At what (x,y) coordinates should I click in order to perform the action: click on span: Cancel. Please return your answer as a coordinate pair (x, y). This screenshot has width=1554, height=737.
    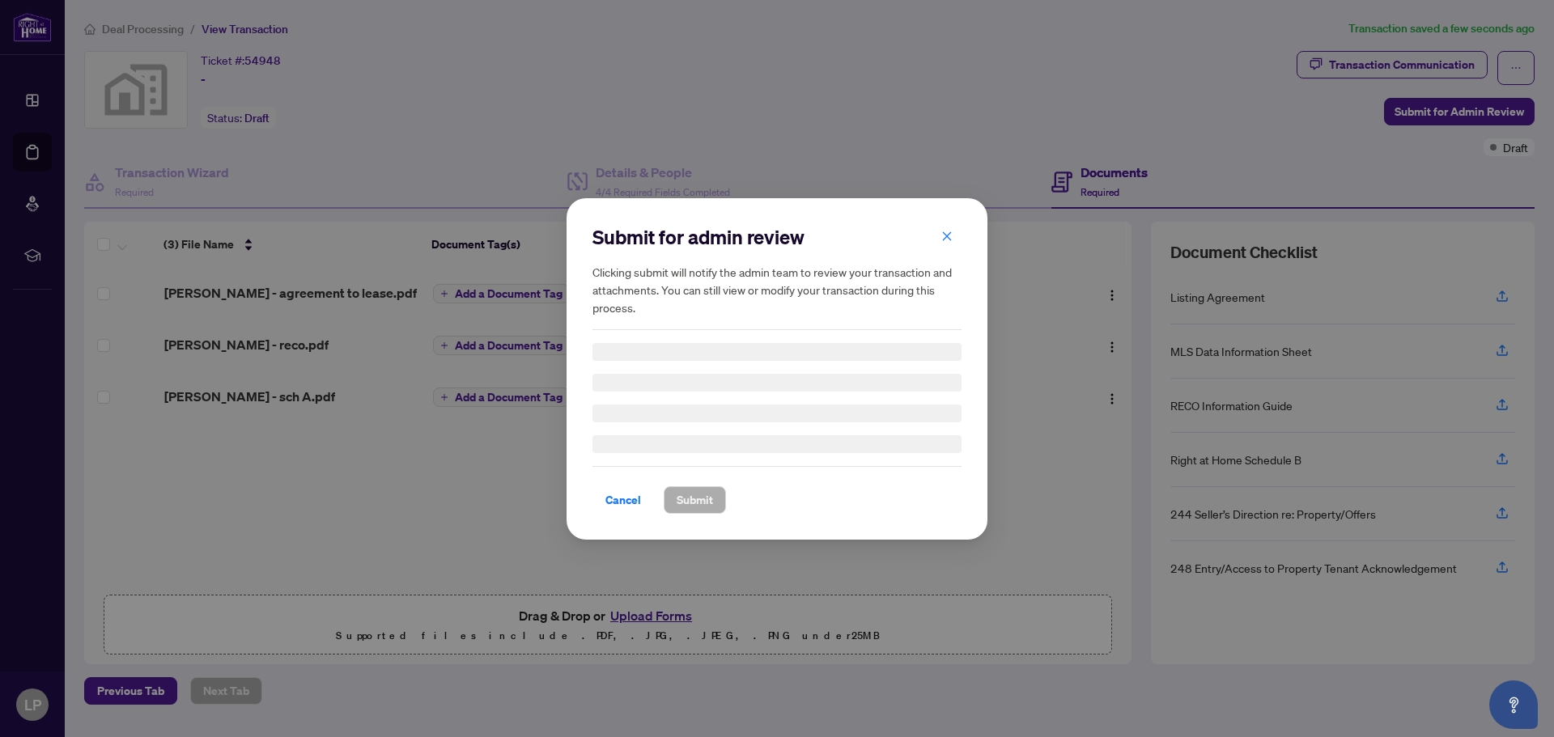
    Looking at the image, I should click on (623, 500).